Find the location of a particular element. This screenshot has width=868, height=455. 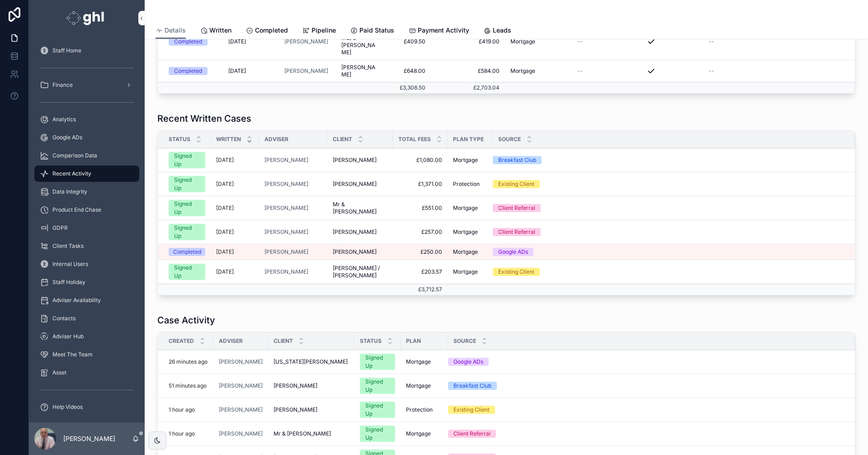

span: £3,308.50 is located at coordinates (412, 87).